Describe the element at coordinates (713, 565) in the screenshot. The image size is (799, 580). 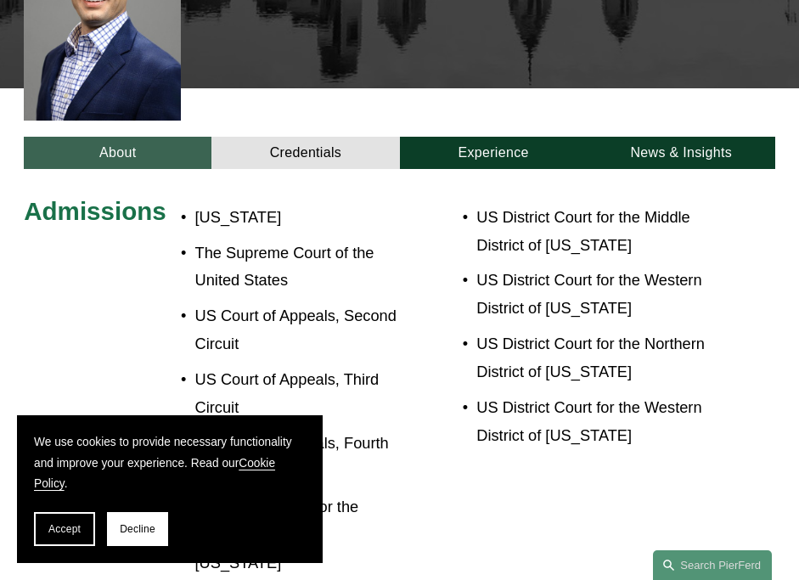
I see `a: Search this site` at that location.